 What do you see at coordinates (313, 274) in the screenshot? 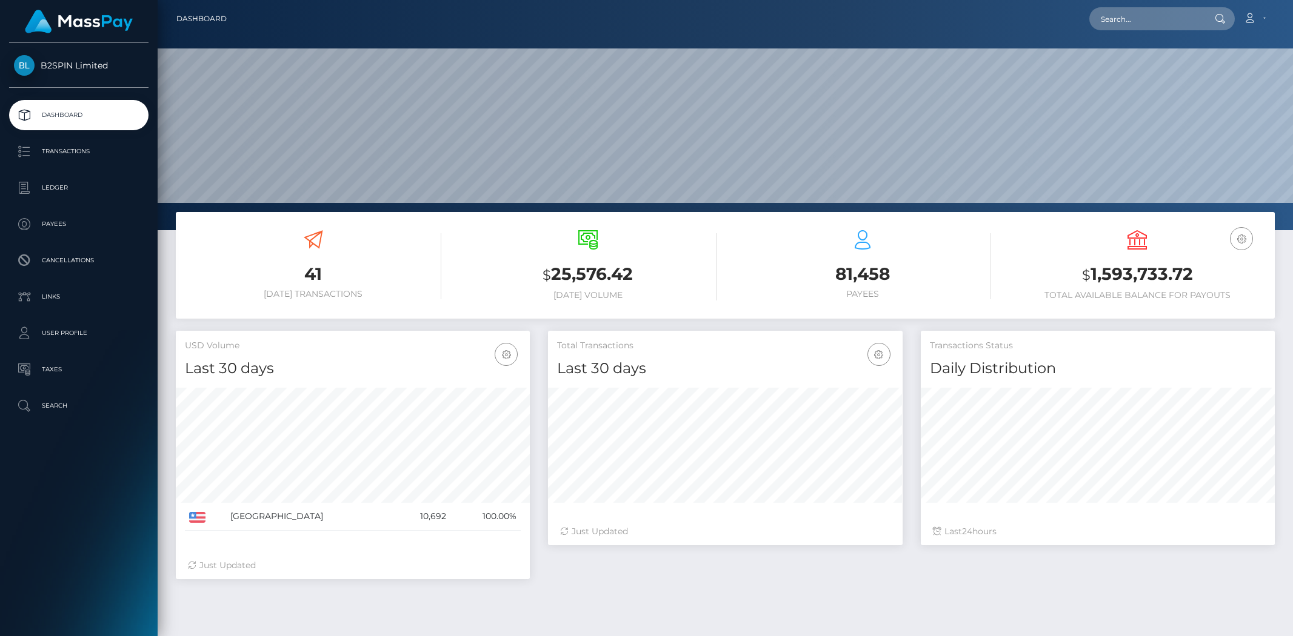
I see `h3: 41` at bounding box center [313, 274].